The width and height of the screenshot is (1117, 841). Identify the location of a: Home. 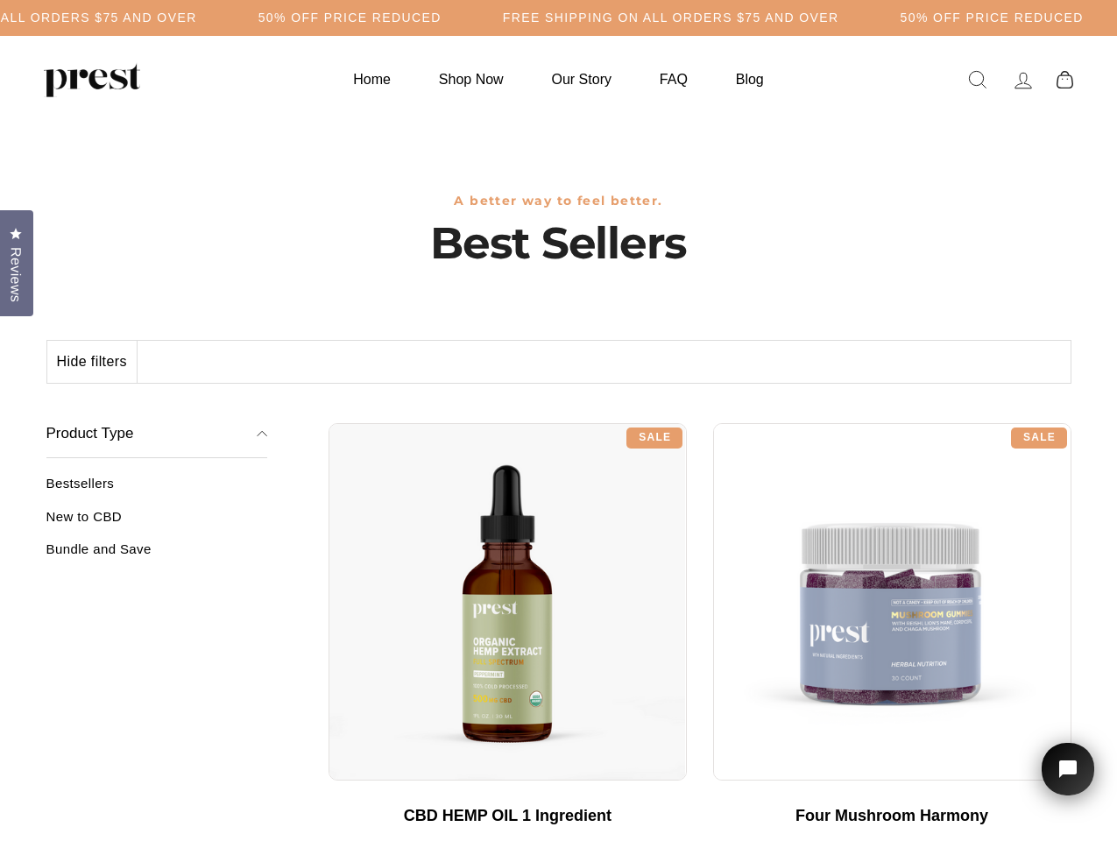
(372, 79).